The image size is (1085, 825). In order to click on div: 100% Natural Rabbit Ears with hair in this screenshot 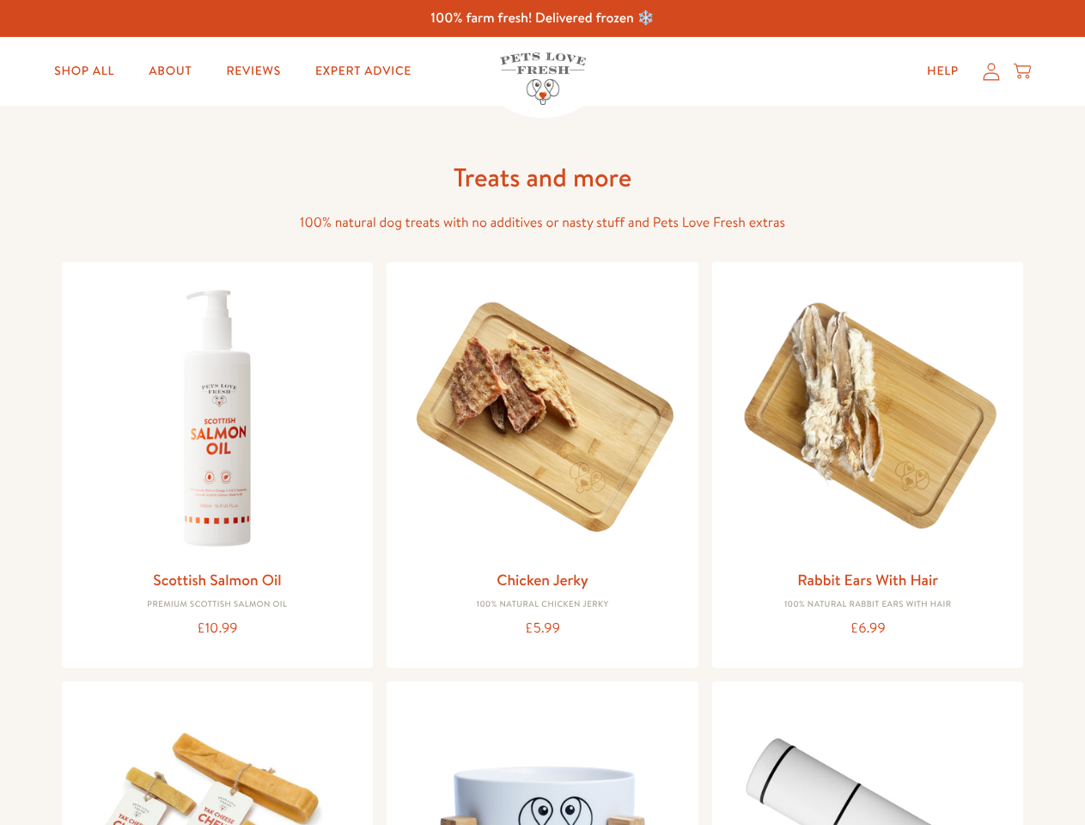, I will do `click(868, 605)`.